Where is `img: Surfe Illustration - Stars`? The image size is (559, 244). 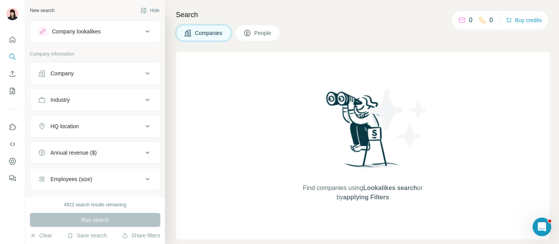
img: Surfe Illustration - Stars is located at coordinates (398, 118).